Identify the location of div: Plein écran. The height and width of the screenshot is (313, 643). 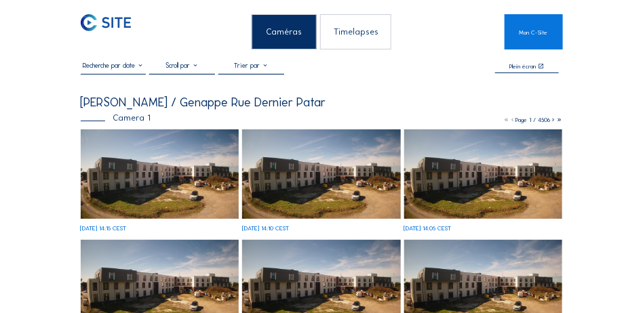
(523, 66).